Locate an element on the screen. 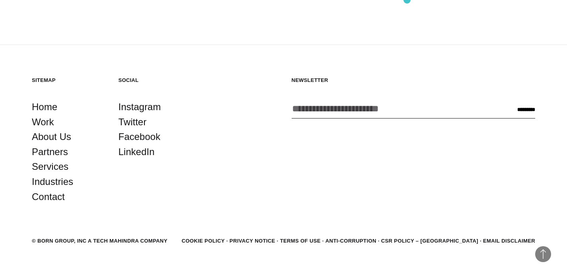  h5: Sitemap is located at coordinates (67, 80).